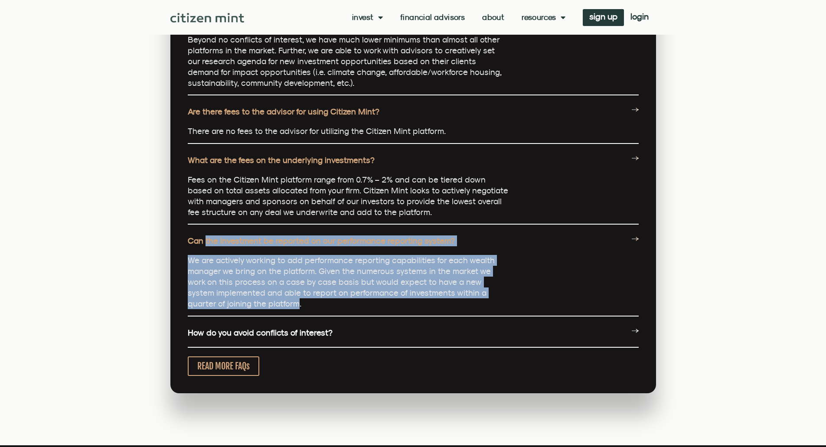 Image resolution: width=826 pixels, height=447 pixels. What do you see at coordinates (223, 366) in the screenshot?
I see `span: READ MORE FAQs` at bounding box center [223, 366].